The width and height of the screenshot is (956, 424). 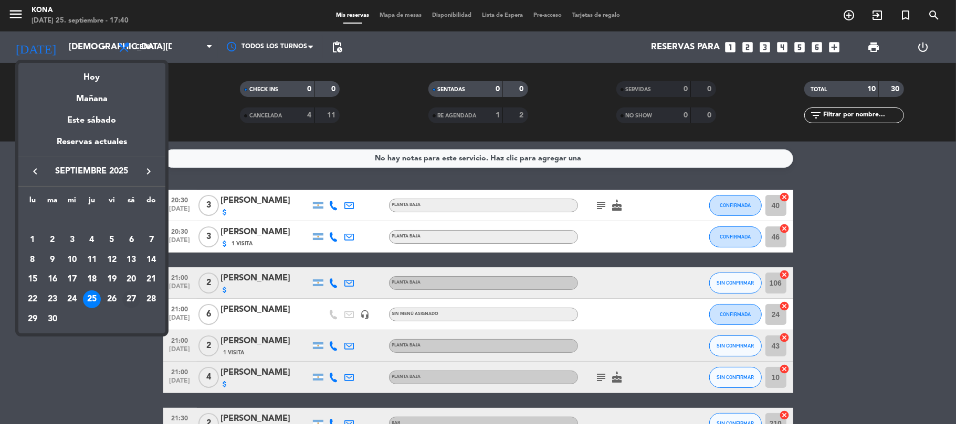 I want to click on div: 27, so click(x=131, y=300).